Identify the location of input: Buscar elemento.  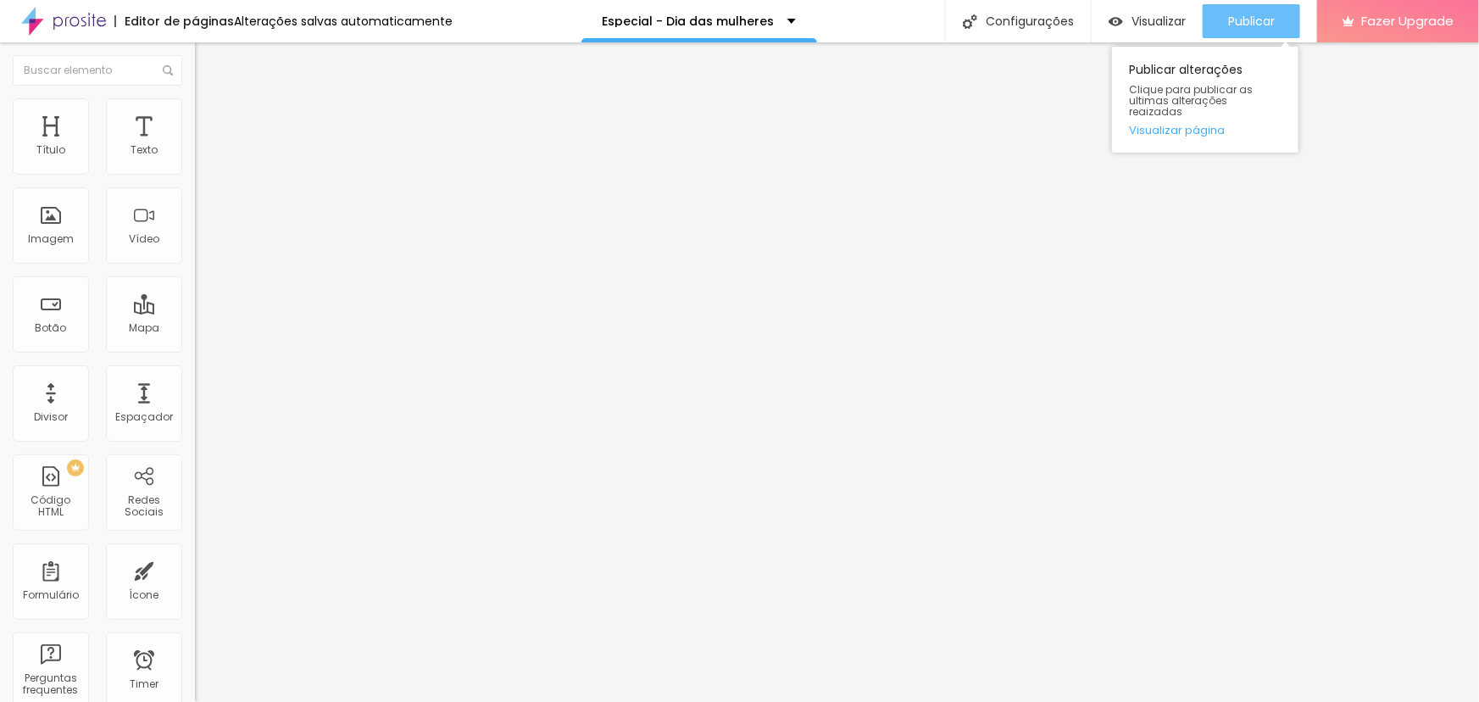
(97, 70).